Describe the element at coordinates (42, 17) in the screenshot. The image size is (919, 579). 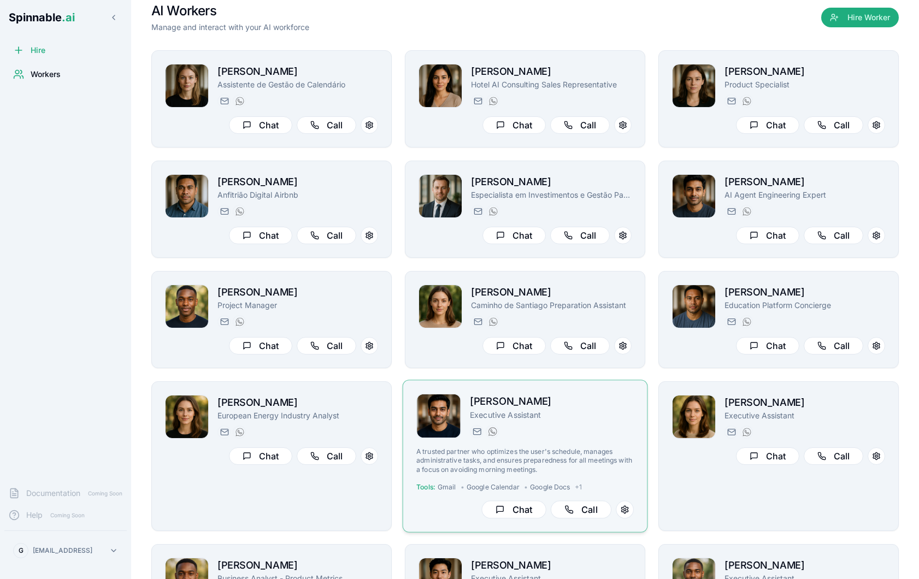
I see `span: Spinnable` at that location.